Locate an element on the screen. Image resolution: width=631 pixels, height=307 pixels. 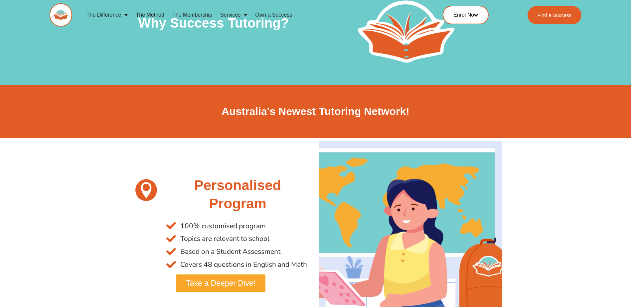
a: Find a Success is located at coordinates (554, 15).